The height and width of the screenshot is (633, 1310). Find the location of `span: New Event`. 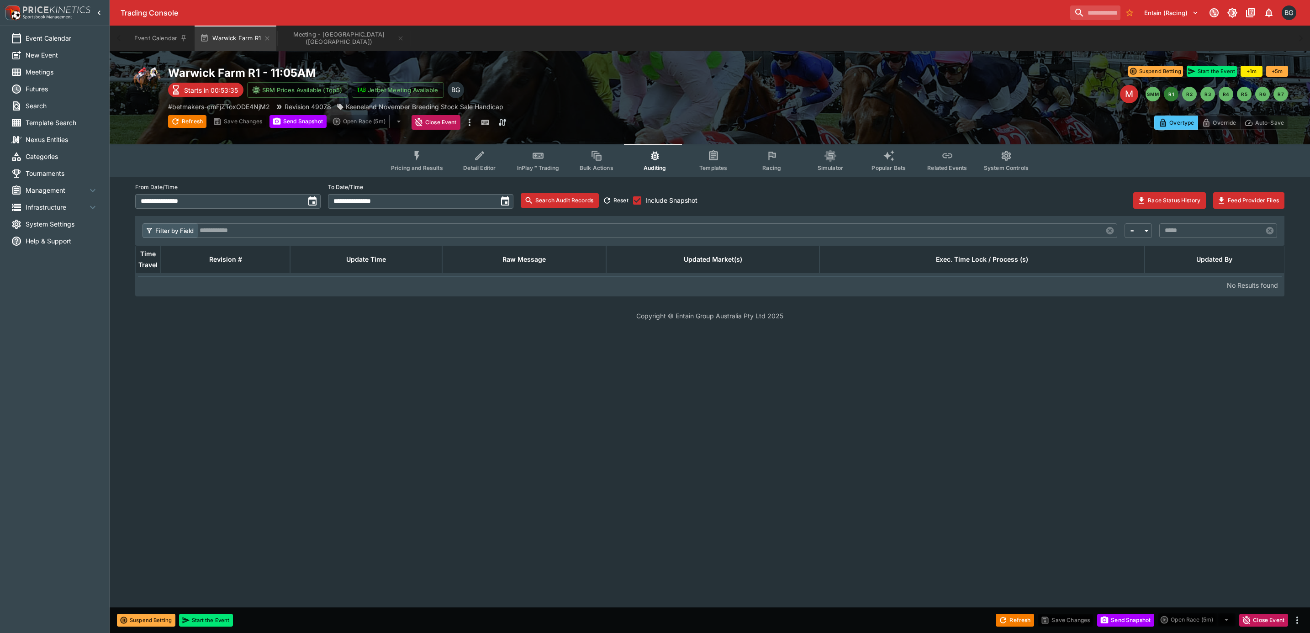

span: New Event is located at coordinates (62, 55).